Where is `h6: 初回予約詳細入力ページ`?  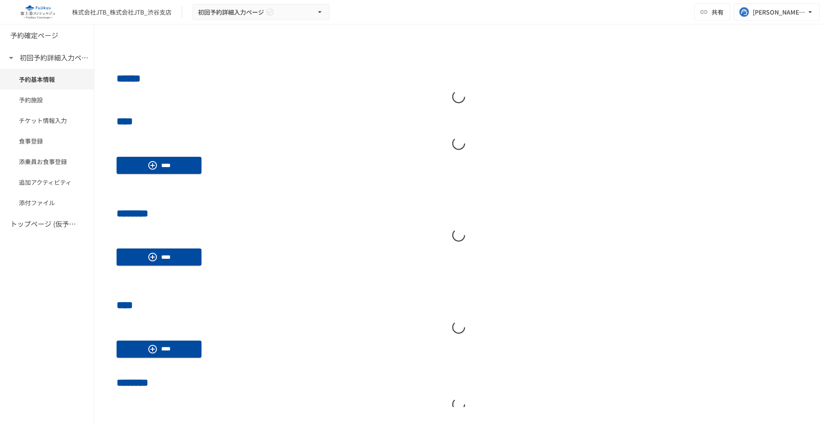 h6: 初回予約詳細入力ページ is located at coordinates (54, 58).